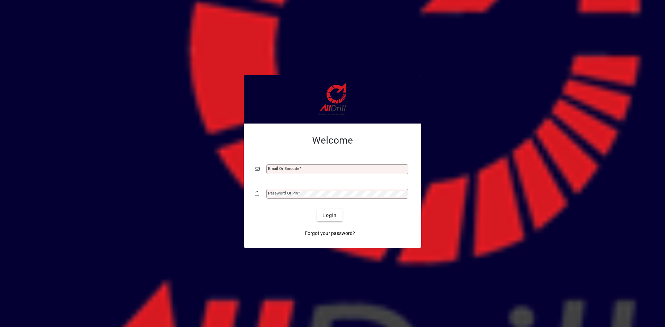 This screenshot has width=665, height=327. Describe the element at coordinates (283, 193) in the screenshot. I see `mat-label: Password or Pin` at that location.